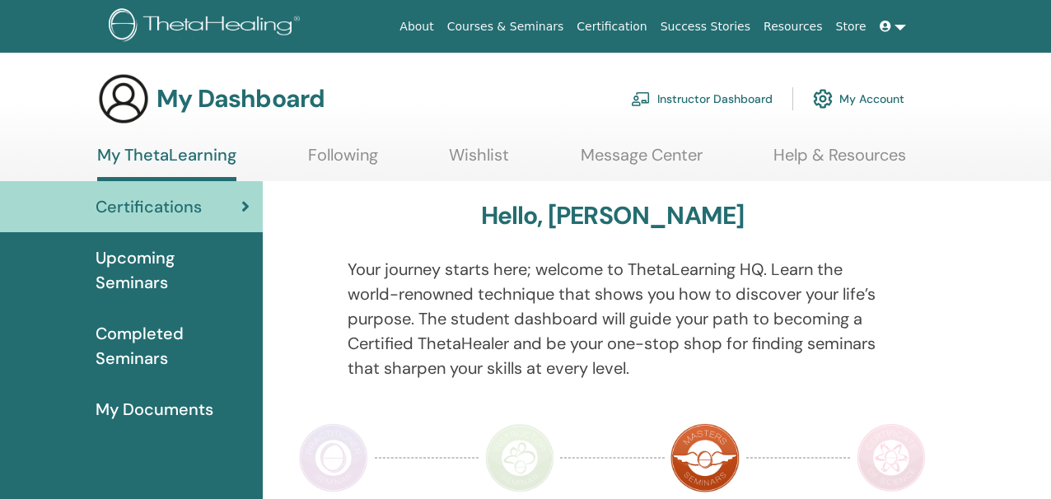  Describe the element at coordinates (166, 163) in the screenshot. I see `a: My ThetaLearning` at that location.